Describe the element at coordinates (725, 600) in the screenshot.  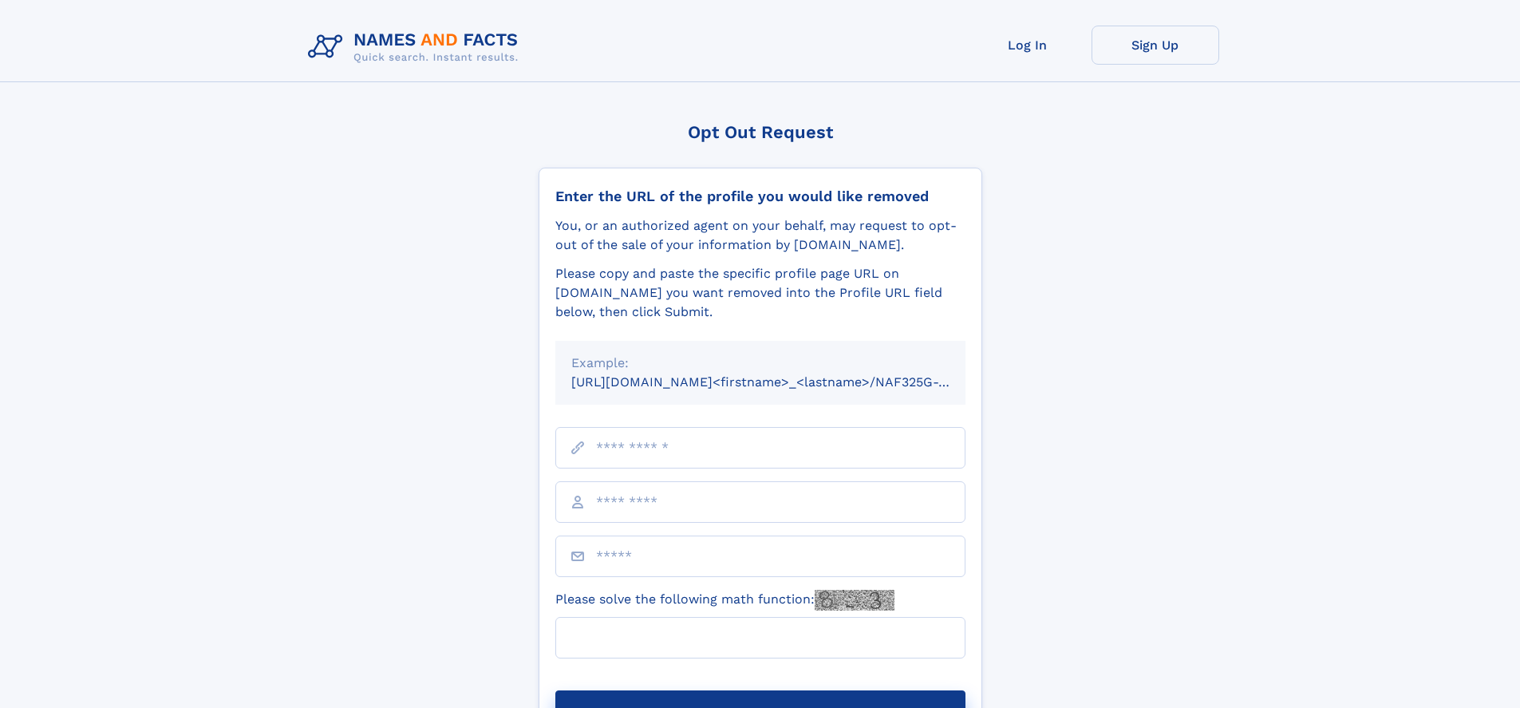
I see `label: Please solve the following math function:` at that location.